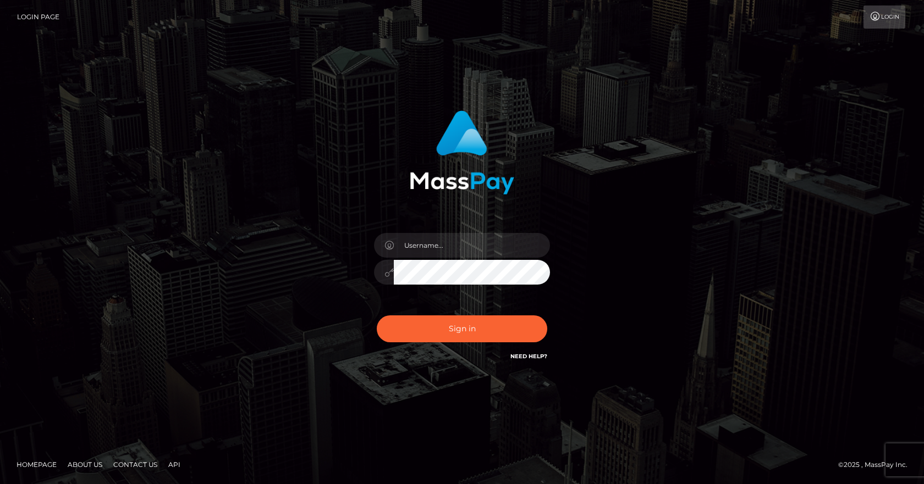 This screenshot has height=484, width=924. I want to click on a: Contact Us, so click(135, 465).